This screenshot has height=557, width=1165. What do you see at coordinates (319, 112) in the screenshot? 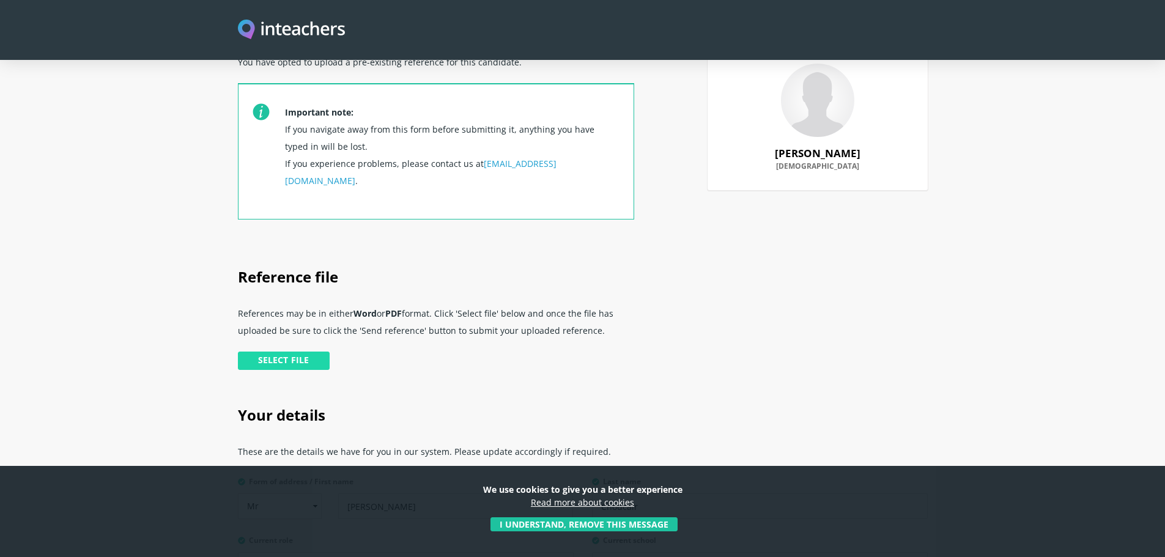
I see `strong: Important note:` at bounding box center [319, 112].